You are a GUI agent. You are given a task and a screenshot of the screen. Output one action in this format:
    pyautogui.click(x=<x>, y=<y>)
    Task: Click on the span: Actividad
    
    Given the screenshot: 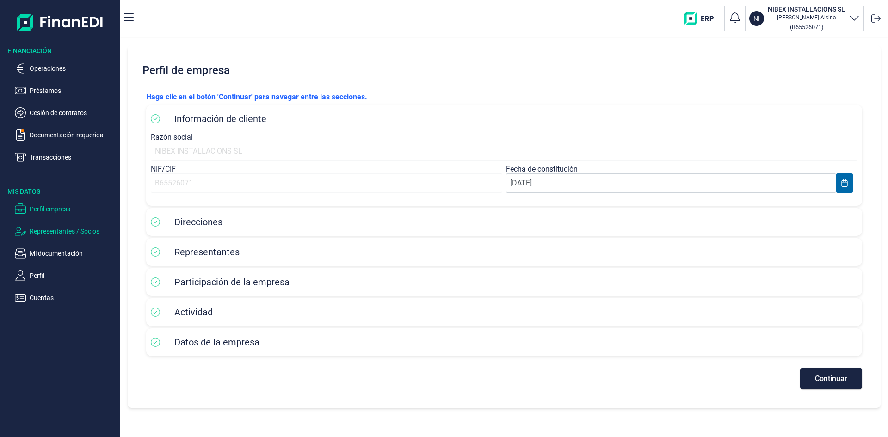 What is the action you would take?
    pyautogui.click(x=193, y=312)
    